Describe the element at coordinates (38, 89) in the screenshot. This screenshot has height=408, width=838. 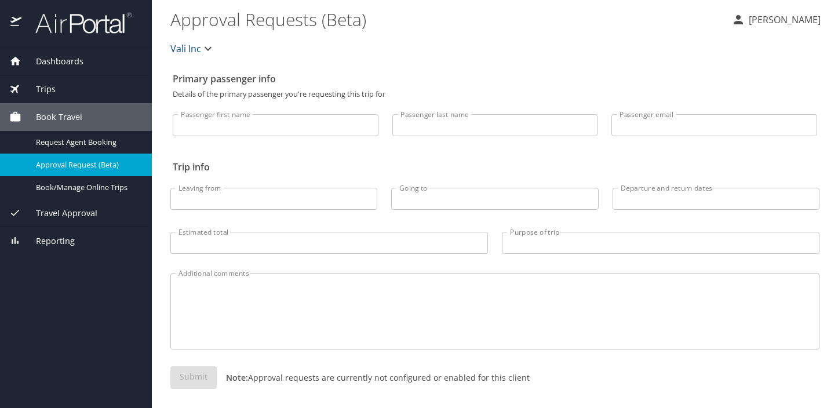
I see `span: Trips` at that location.